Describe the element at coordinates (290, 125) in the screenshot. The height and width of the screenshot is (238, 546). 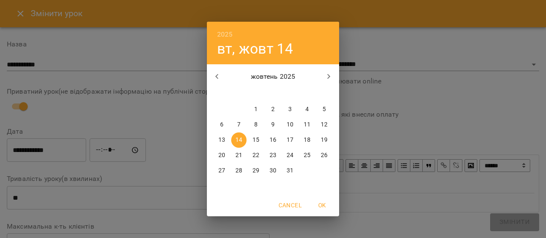
I see `button: 10` at that location.